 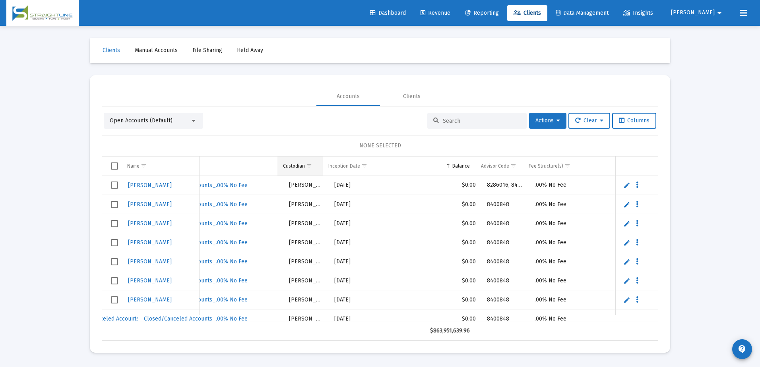 I want to click on span: Show filter options for column 'Advisor Code', so click(x=513, y=166).